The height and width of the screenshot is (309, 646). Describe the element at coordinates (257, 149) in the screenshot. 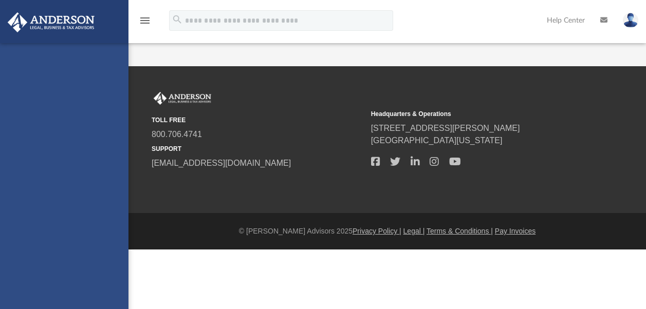

I see `small: SUPPORT` at that location.